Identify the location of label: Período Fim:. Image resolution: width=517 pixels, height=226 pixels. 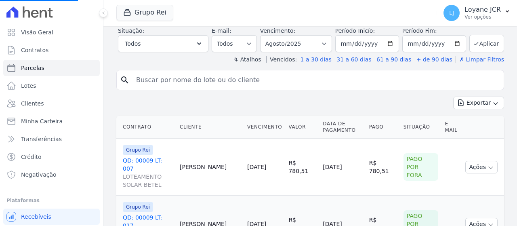
(434, 31).